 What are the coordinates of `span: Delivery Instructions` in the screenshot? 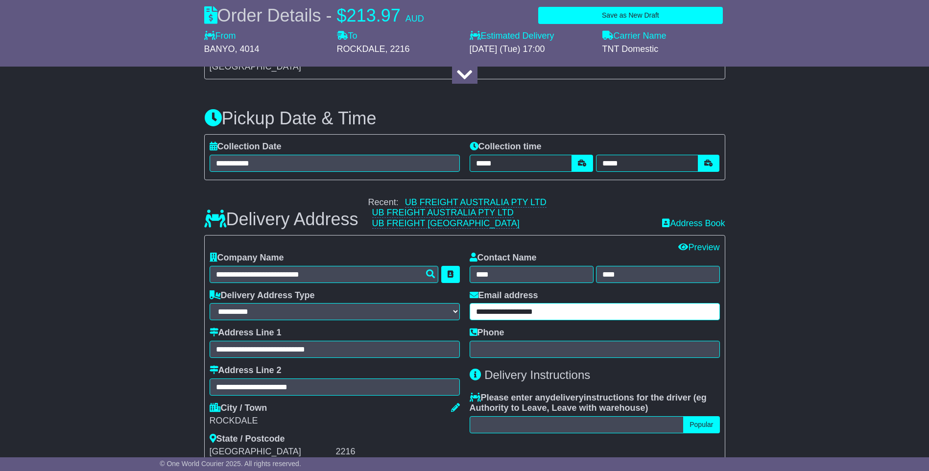 It's located at (537, 375).